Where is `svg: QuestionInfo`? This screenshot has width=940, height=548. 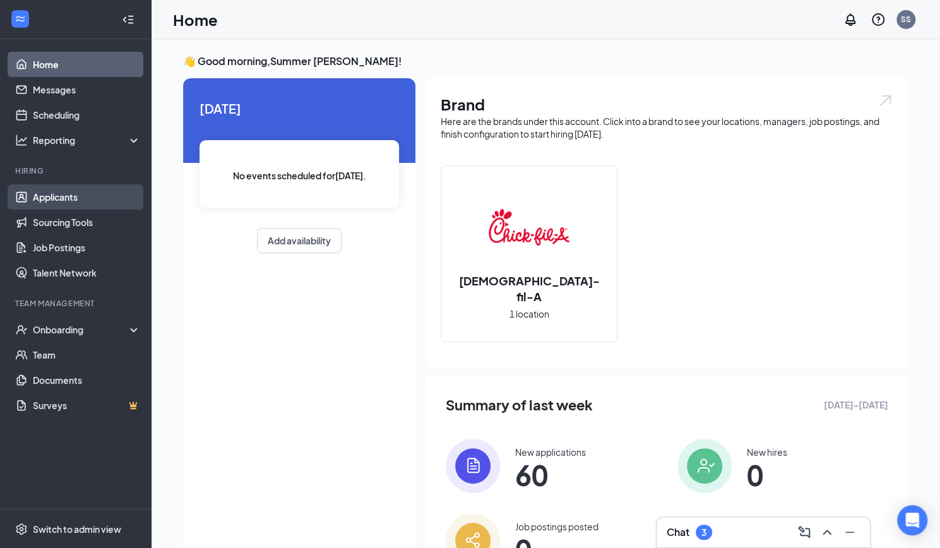 svg: QuestionInfo is located at coordinates (878, 20).